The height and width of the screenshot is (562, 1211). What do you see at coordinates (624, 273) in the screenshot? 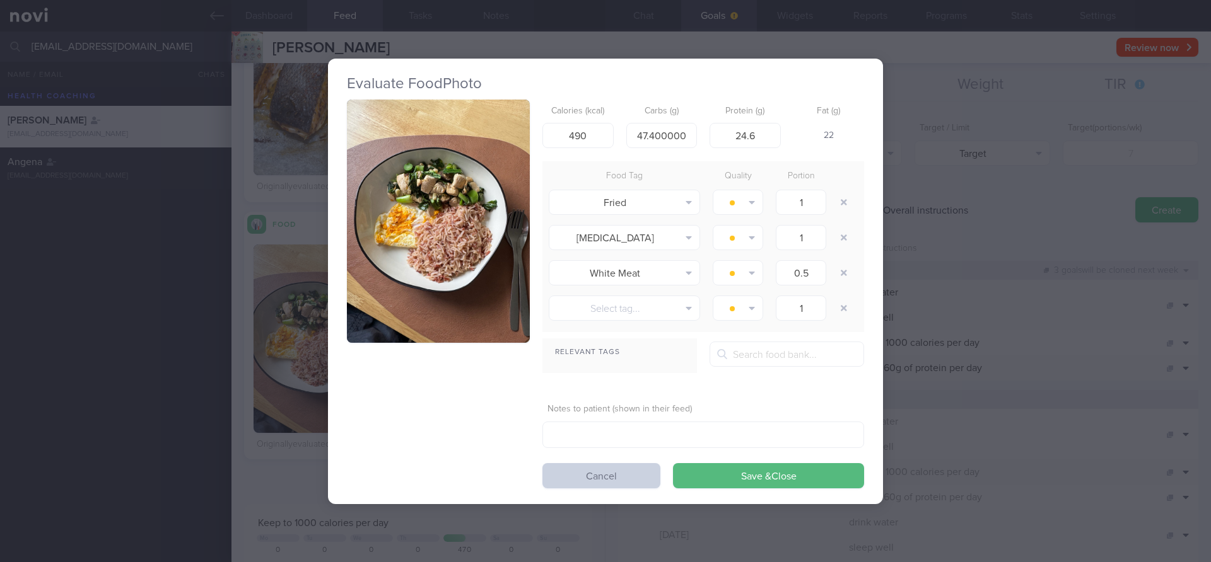
I see `button: White Meat` at bounding box center [624, 273].